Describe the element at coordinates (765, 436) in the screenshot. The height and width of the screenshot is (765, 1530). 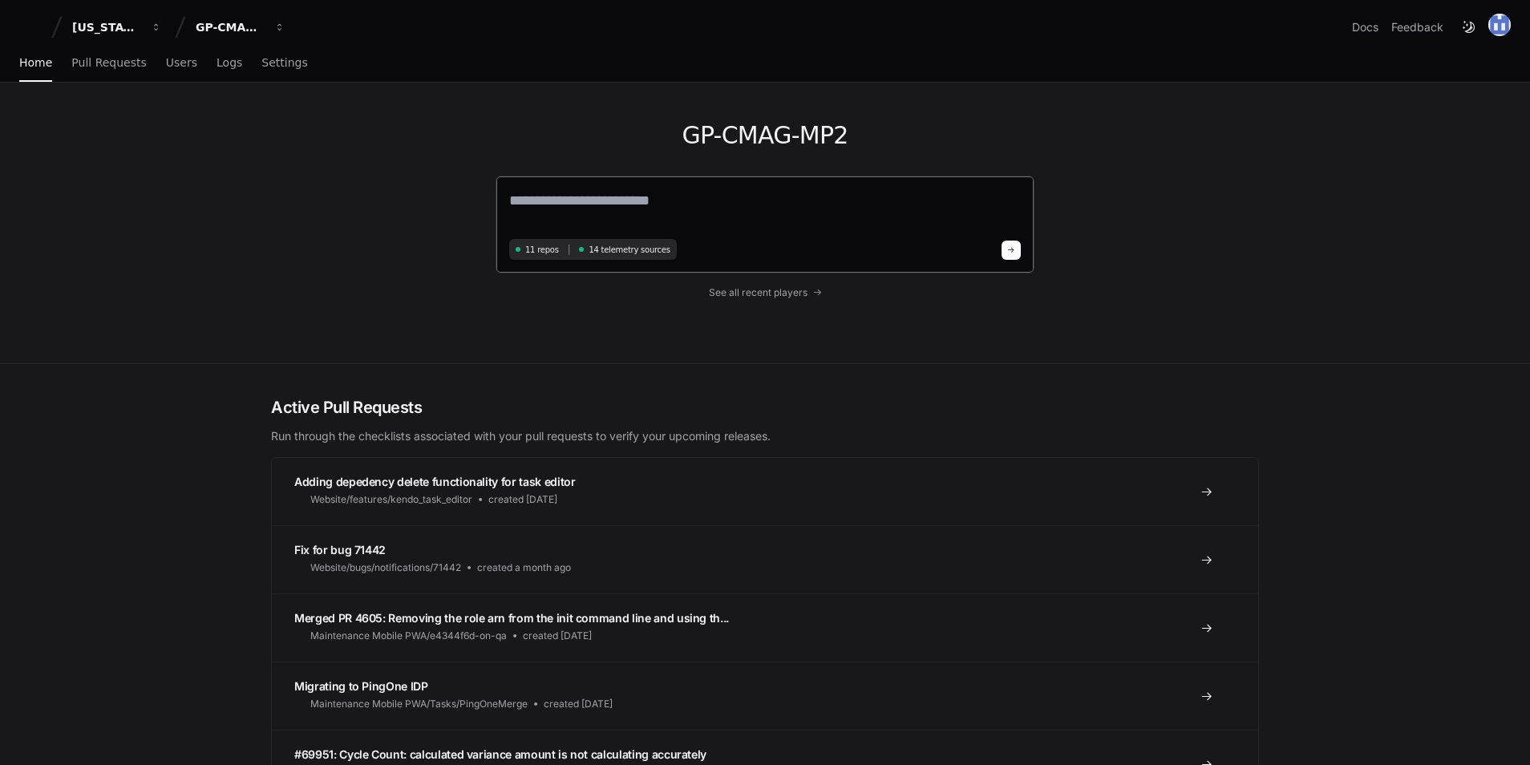
I see `p: Run through the checklists associated with your pull requests to verify your upcoming releases.` at that location.